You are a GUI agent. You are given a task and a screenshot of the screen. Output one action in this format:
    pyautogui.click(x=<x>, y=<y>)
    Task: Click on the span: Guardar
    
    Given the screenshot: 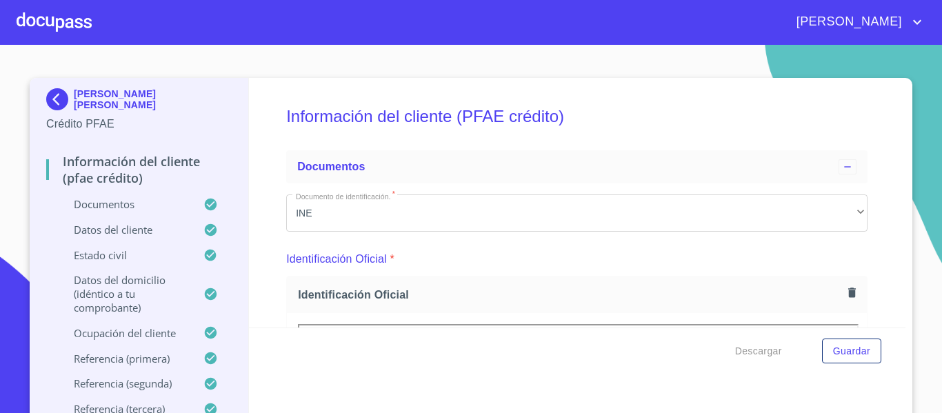 What is the action you would take?
    pyautogui.click(x=852, y=351)
    